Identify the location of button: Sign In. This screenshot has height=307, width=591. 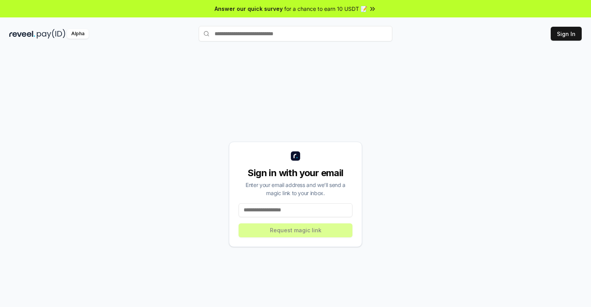
(566, 34).